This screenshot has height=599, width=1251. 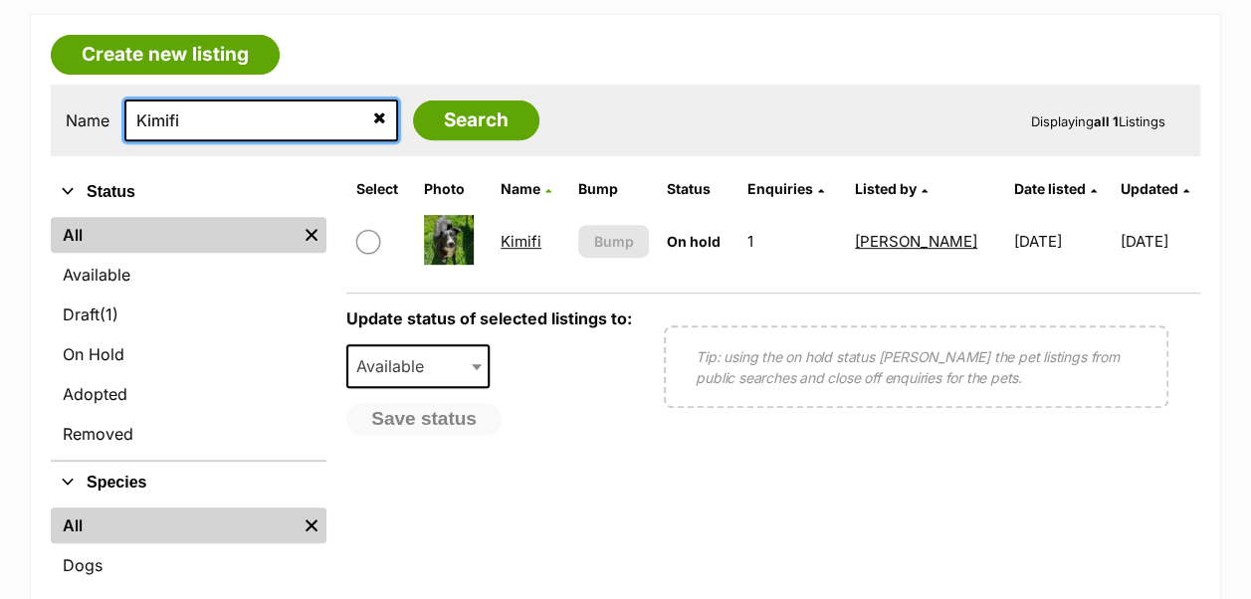 I want to click on span: On hold, so click(x=694, y=241).